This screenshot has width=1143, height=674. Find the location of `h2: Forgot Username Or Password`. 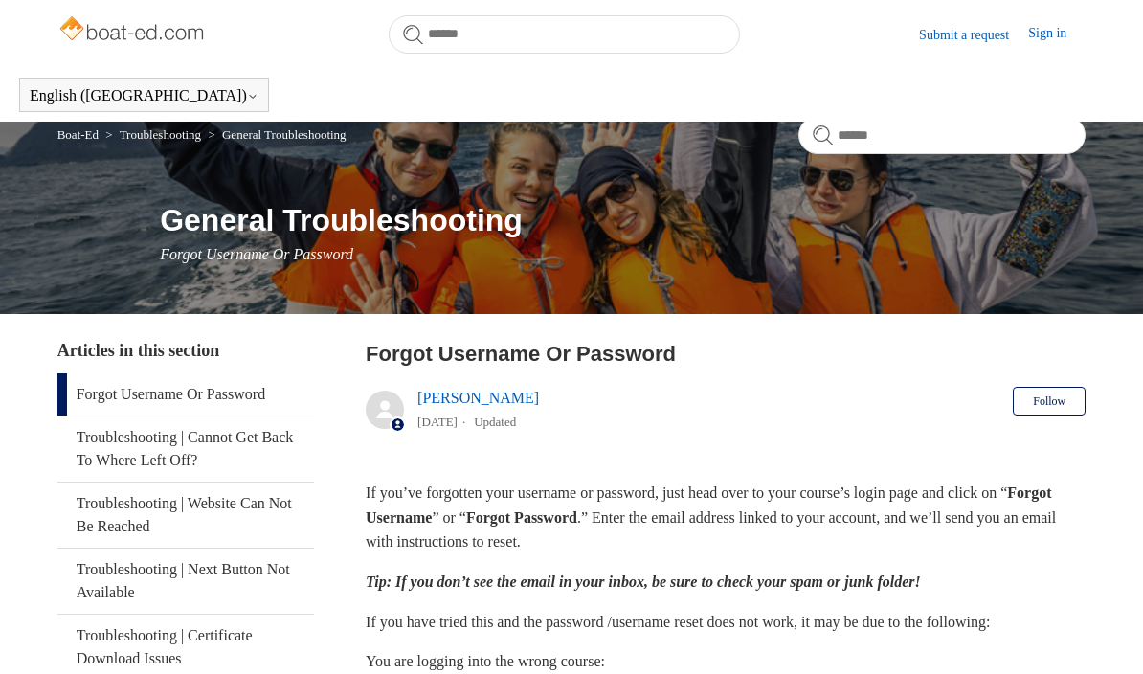

h2: Forgot Username Or Password is located at coordinates (726, 353).